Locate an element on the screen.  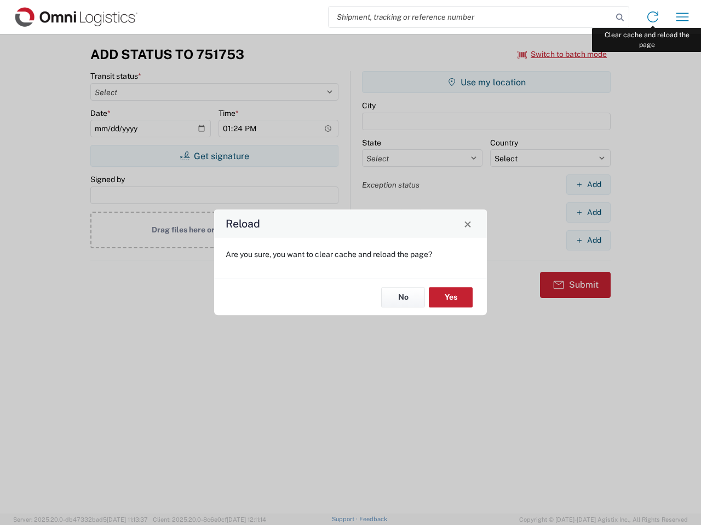
p: Are you sure, you want to clear cache and reload the page? is located at coordinates (350, 254).